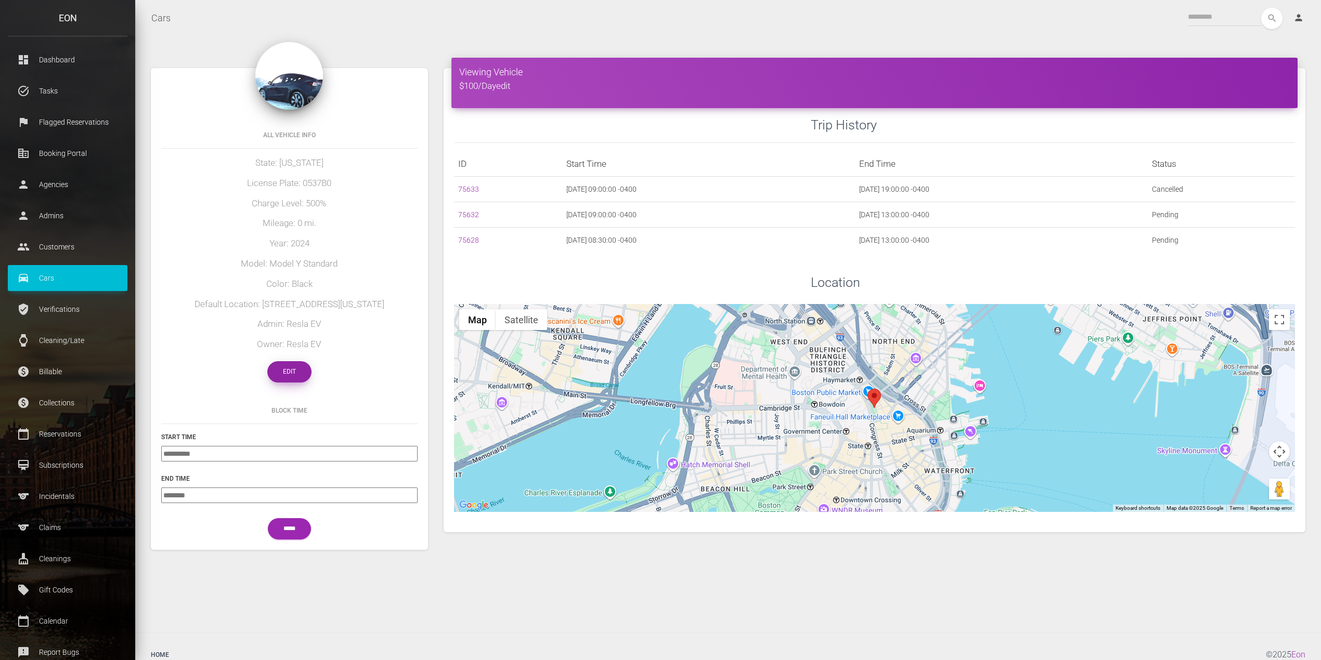  I want to click on img: 141.jpg, so click(289, 76).